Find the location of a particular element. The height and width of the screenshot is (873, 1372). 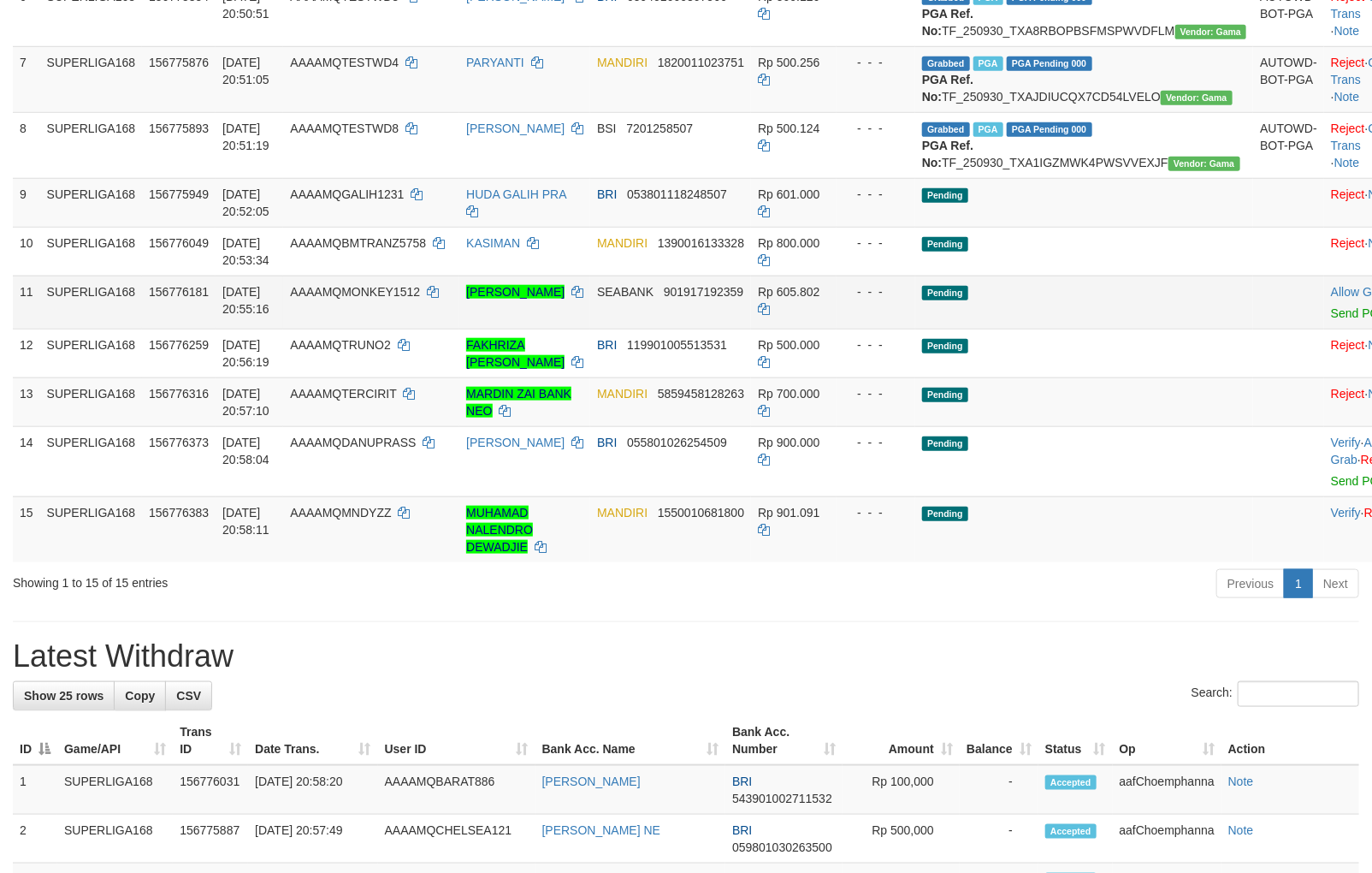

span: Rp 800.000 is located at coordinates (788, 243).